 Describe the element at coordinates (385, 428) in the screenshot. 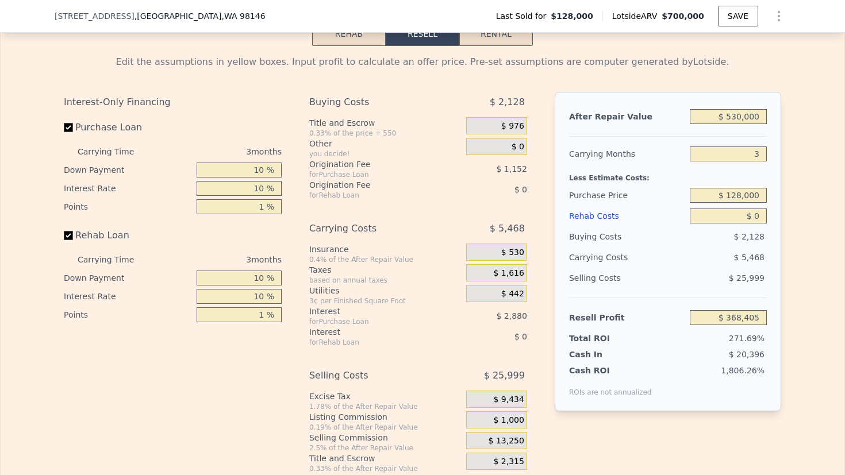

I see `div: 0.19% of the After Repair Value` at that location.